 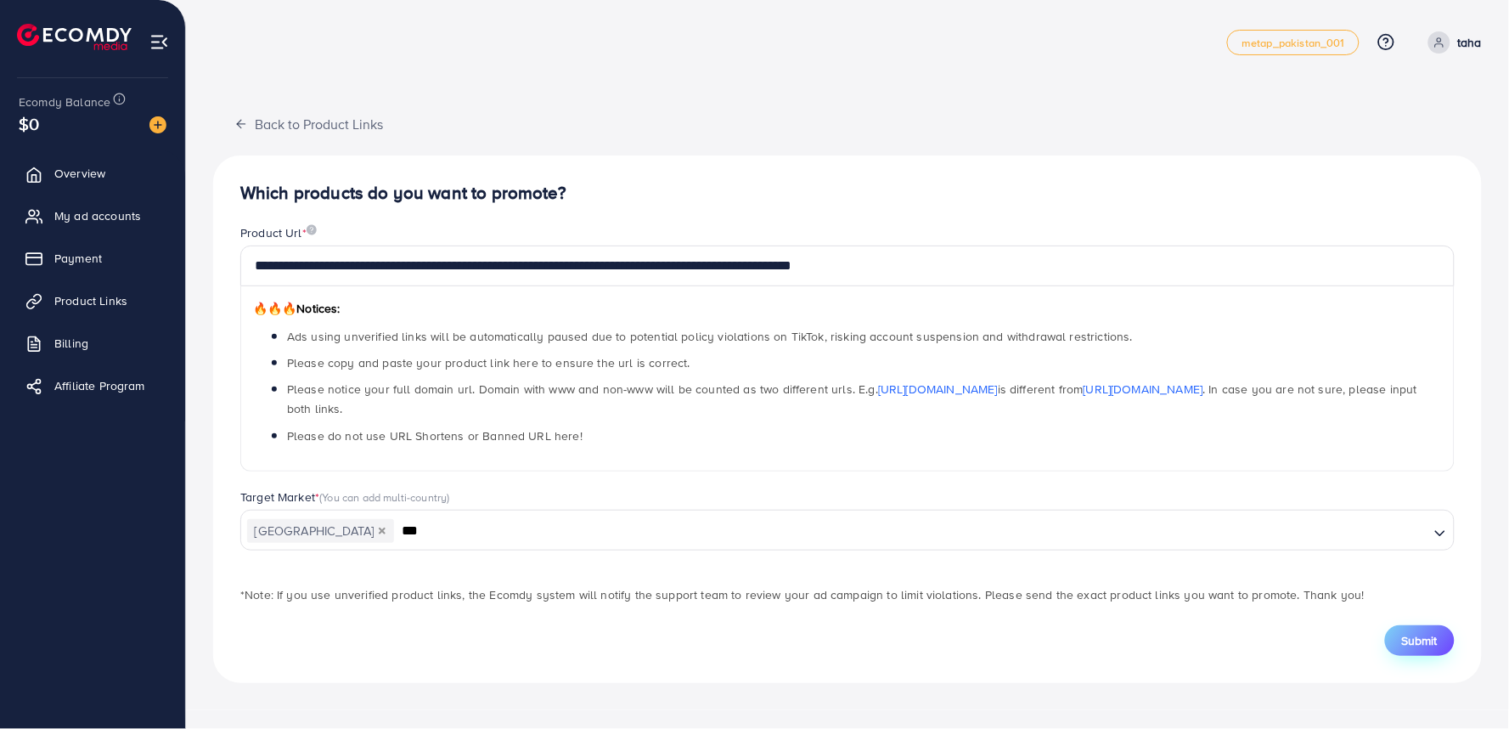 I want to click on button: Submit, so click(x=1420, y=640).